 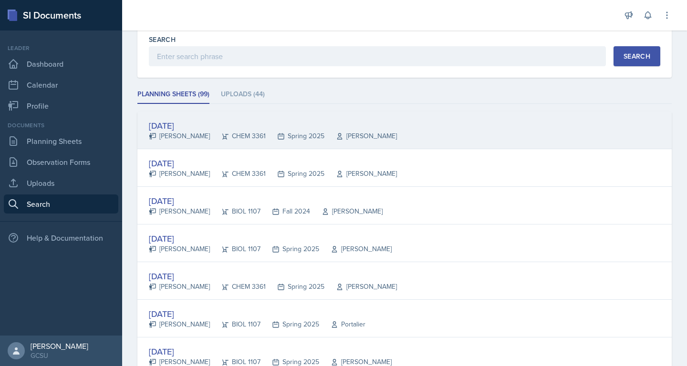 What do you see at coordinates (61, 238) in the screenshot?
I see `div: Help & Documentation` at bounding box center [61, 238].